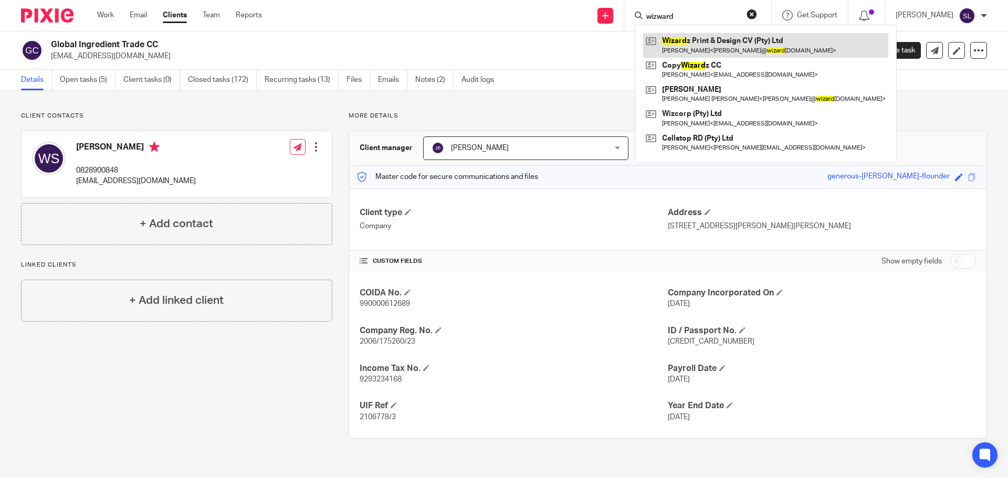 This screenshot has height=478, width=1008. Describe the element at coordinates (388, 342) in the screenshot. I see `span: 2006/175260/23` at that location.